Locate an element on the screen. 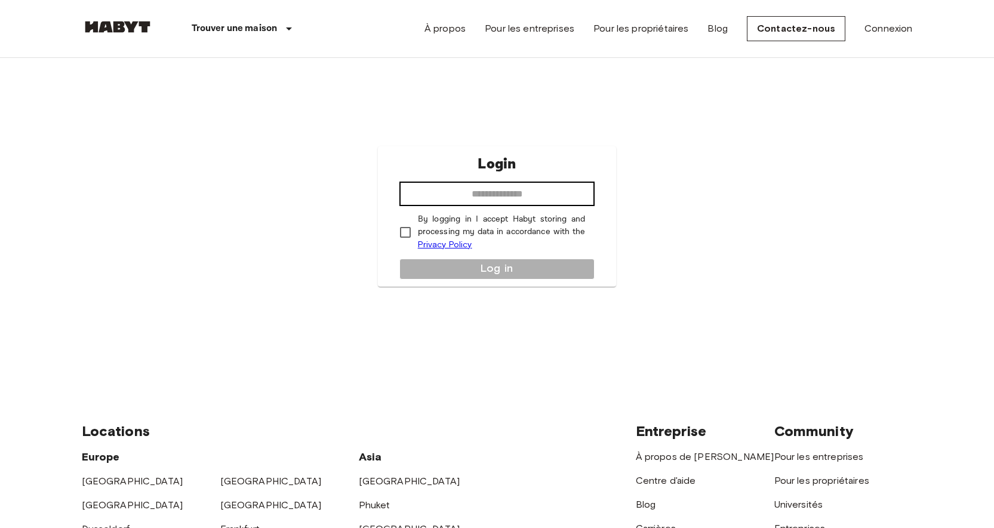  span: Community is located at coordinates (814, 431).